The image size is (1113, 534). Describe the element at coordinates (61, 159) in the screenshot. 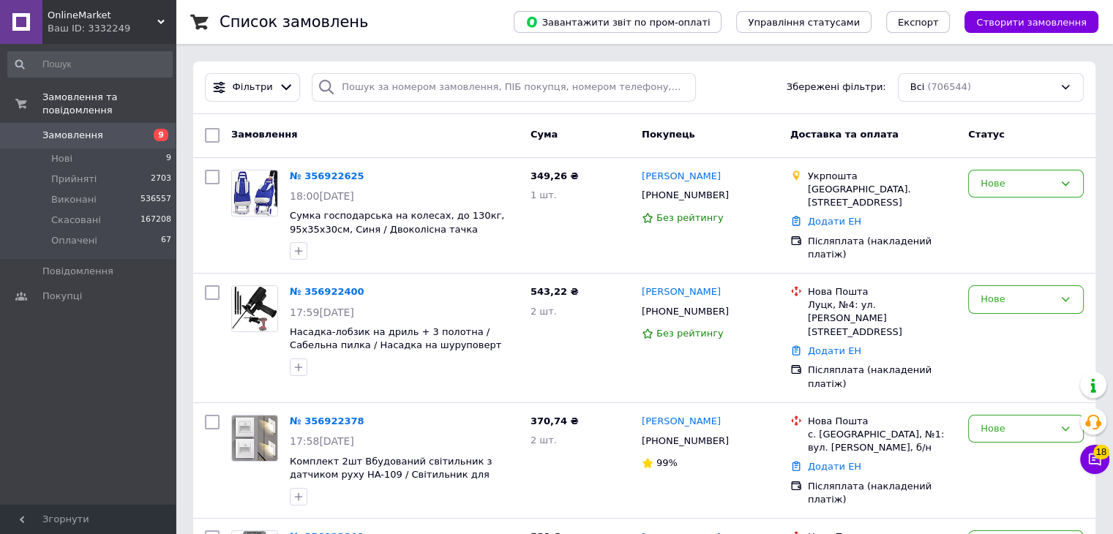

I see `span: Нові` at that location.